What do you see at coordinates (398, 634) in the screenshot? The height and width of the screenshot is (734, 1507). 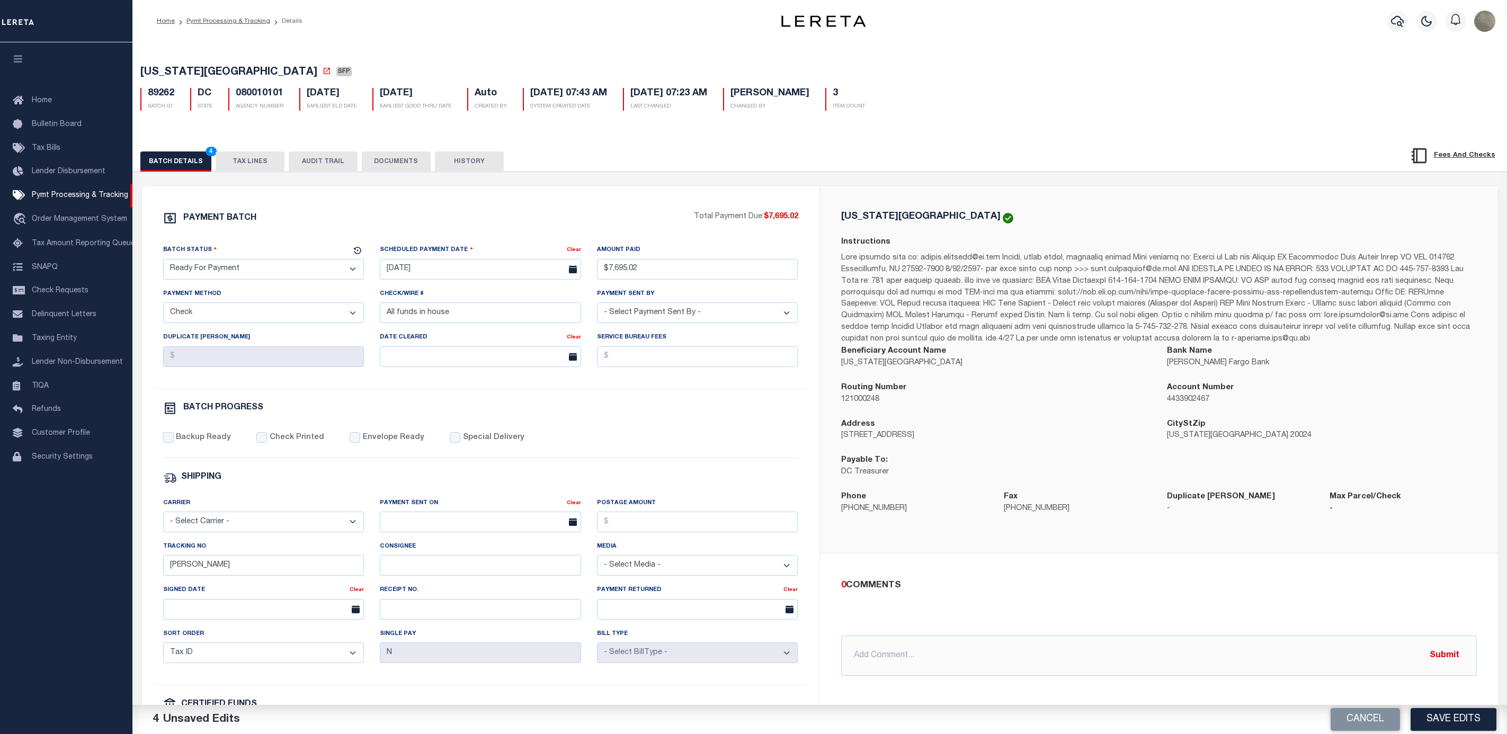 I see `label: Single Pay` at bounding box center [398, 634].